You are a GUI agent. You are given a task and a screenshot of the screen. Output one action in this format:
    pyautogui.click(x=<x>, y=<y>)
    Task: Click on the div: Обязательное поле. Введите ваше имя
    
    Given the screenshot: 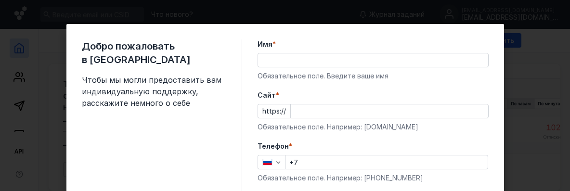 What is the action you would take?
    pyautogui.click(x=373, y=76)
    